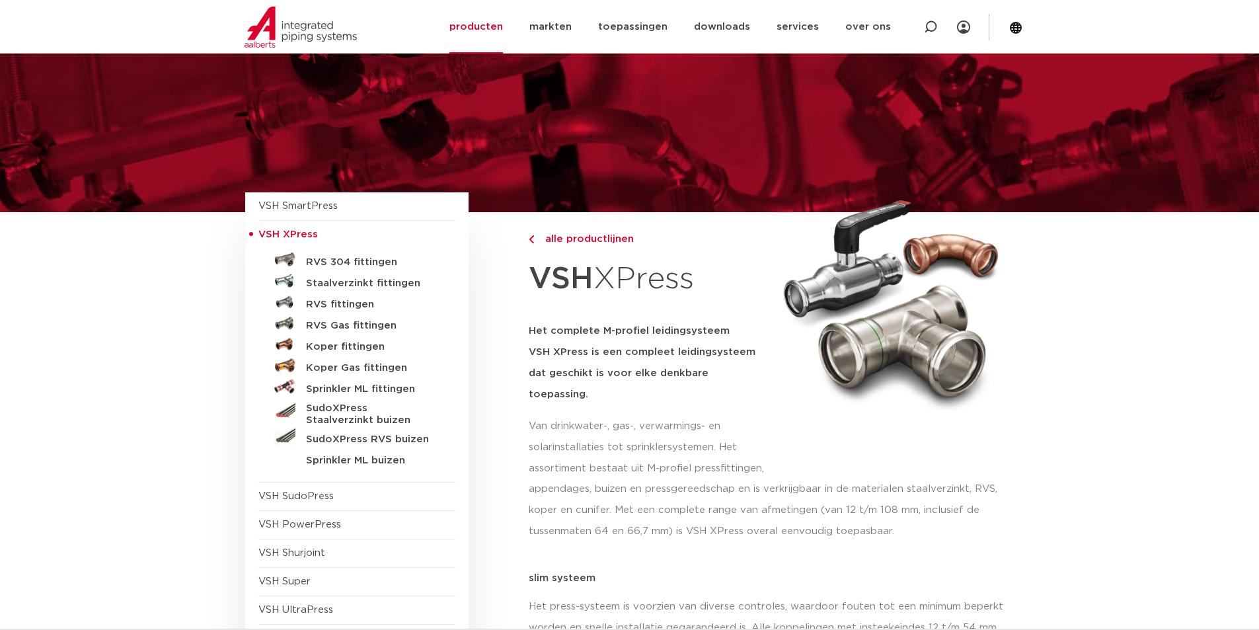  What do you see at coordinates (357, 412) in the screenshot?
I see `a: SudoXPress Staalverzinkt buizen` at bounding box center [357, 412].